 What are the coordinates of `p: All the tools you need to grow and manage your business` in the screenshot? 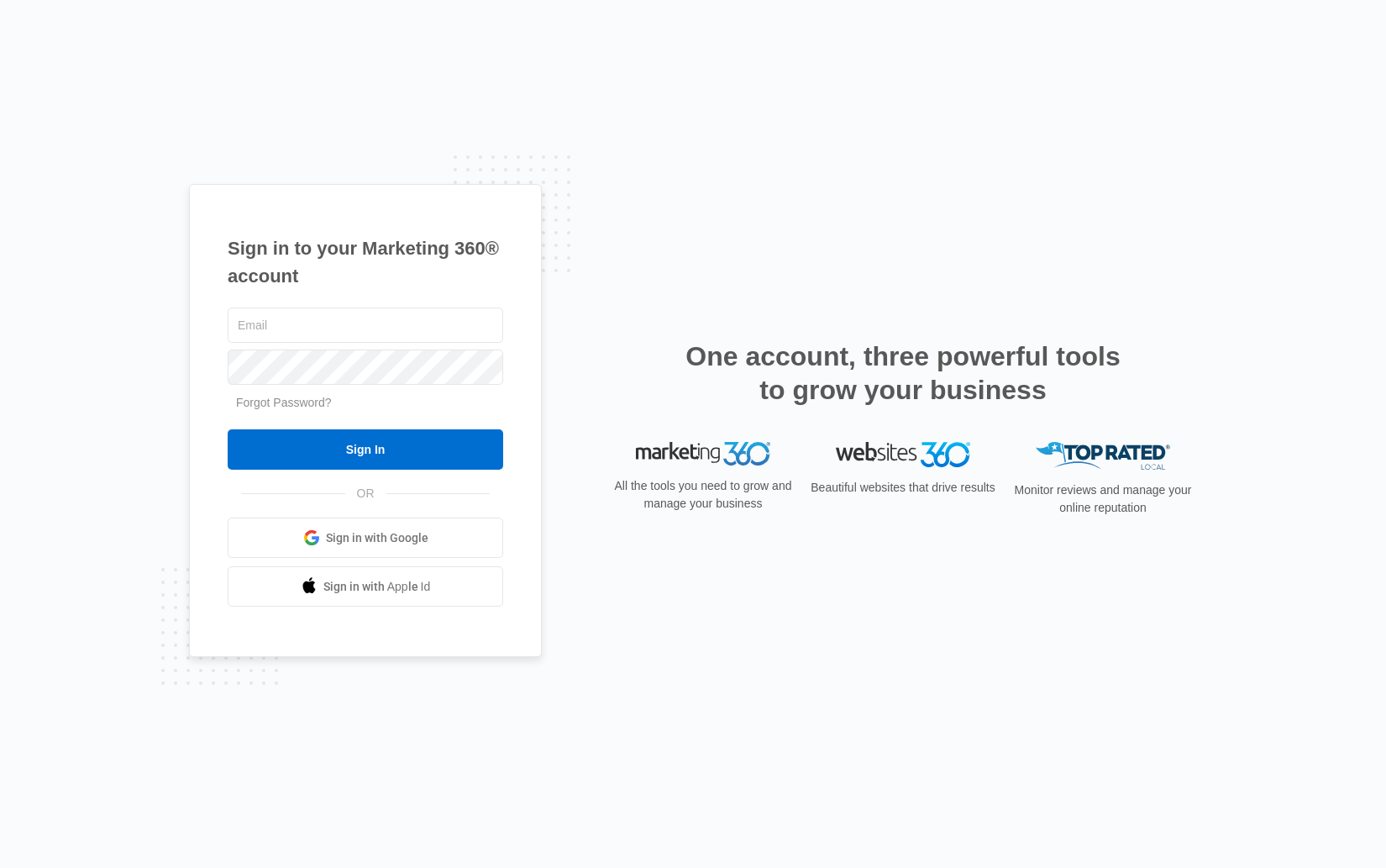 It's located at (703, 494).